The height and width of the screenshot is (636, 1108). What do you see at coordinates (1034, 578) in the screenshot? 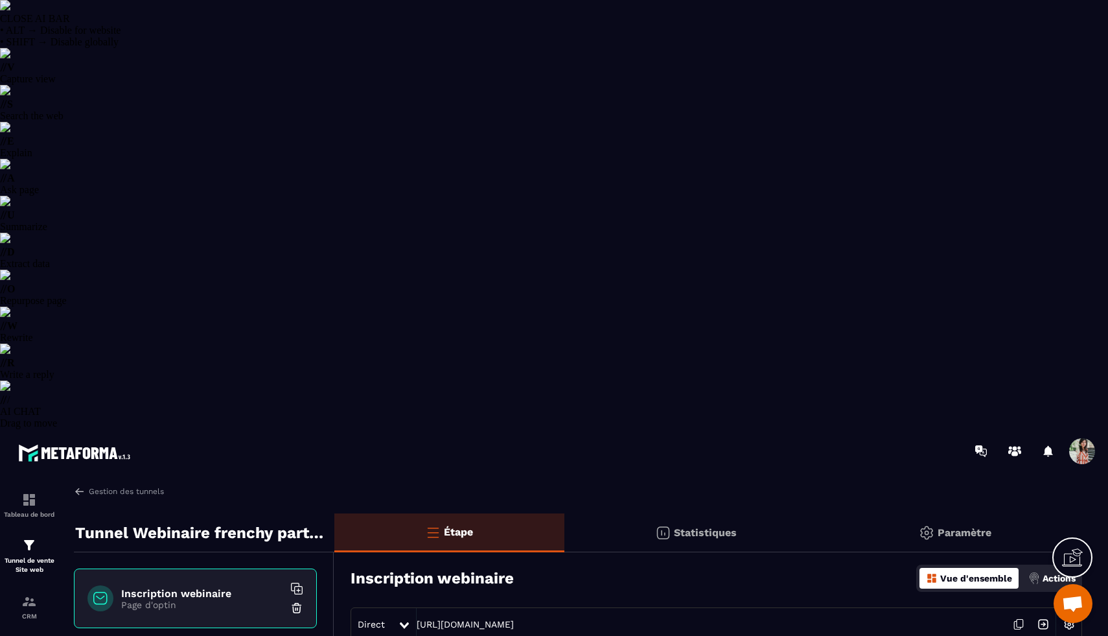
I see `img: actions.d6e523a2.png` at bounding box center [1034, 578].